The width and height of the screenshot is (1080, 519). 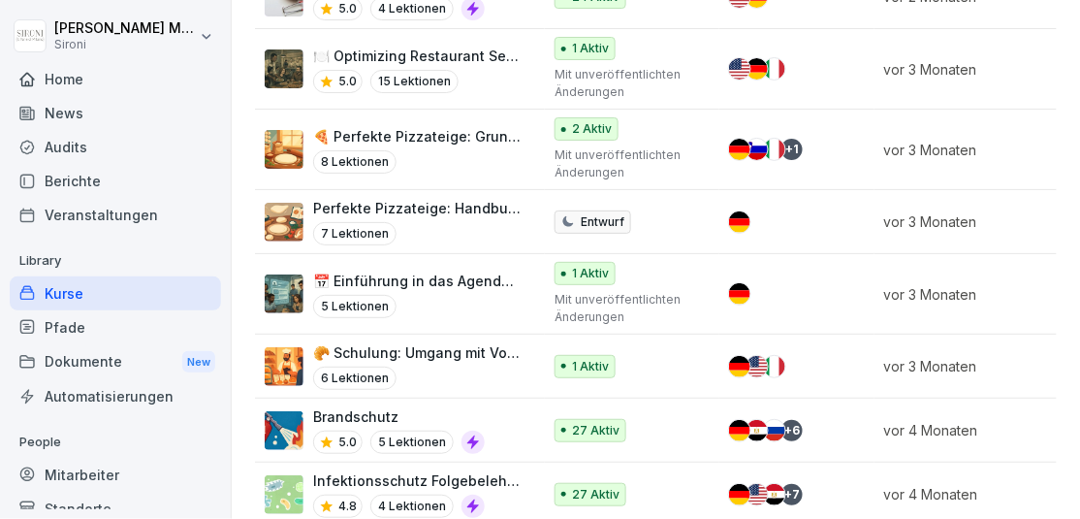 I want to click on img: n4f2cqccs96lk5p80vn9ymkx.png, so click(x=284, y=294).